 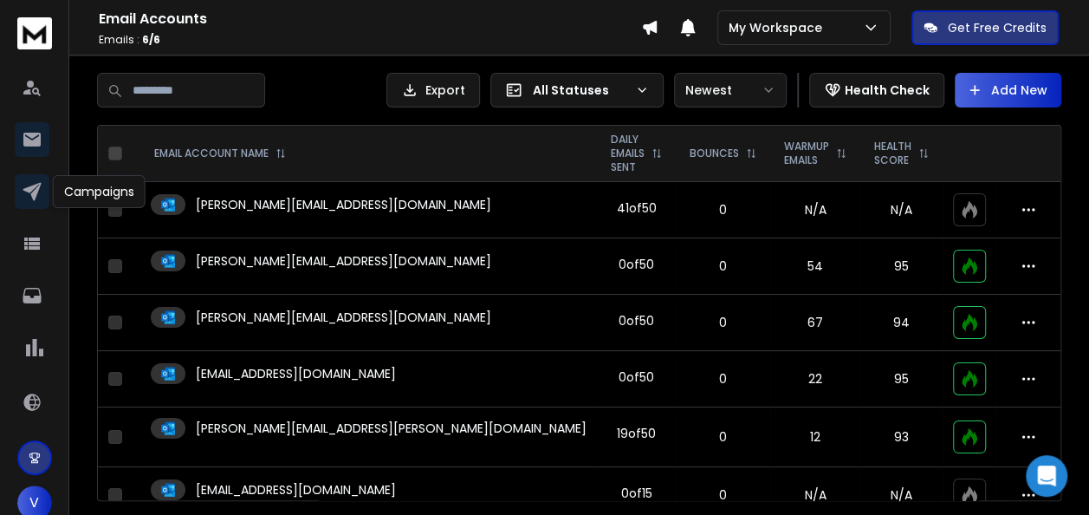 I want to click on td: 67, so click(x=816, y=322).